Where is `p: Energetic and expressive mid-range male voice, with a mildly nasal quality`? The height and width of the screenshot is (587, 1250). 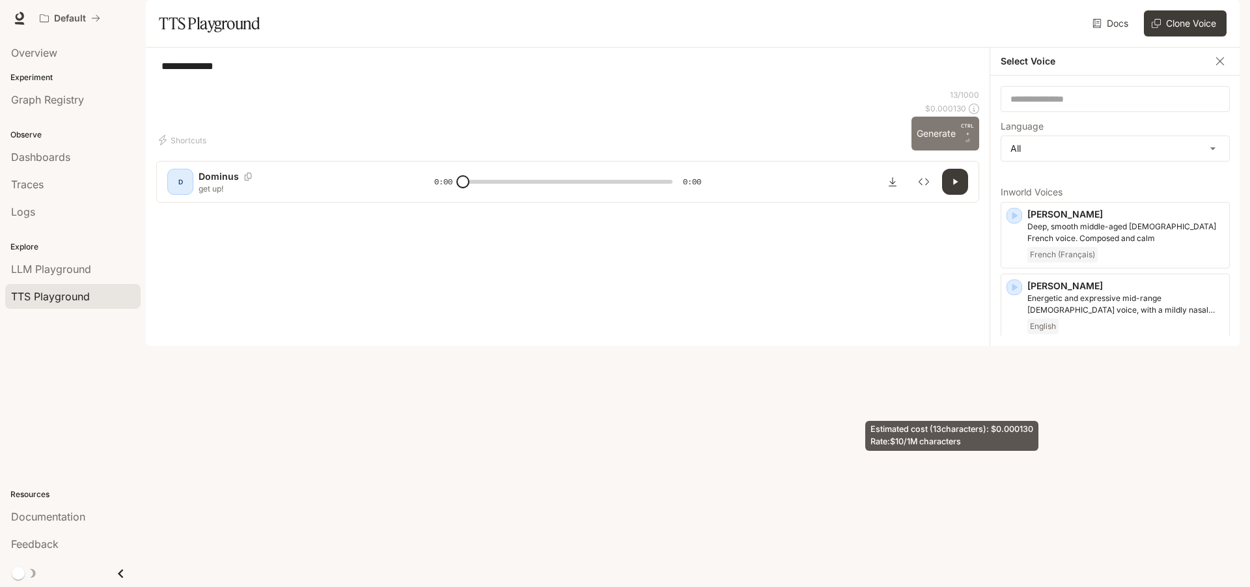 p: Energetic and expressive mid-range male voice, with a mildly nasal quality is located at coordinates (1126, 304).